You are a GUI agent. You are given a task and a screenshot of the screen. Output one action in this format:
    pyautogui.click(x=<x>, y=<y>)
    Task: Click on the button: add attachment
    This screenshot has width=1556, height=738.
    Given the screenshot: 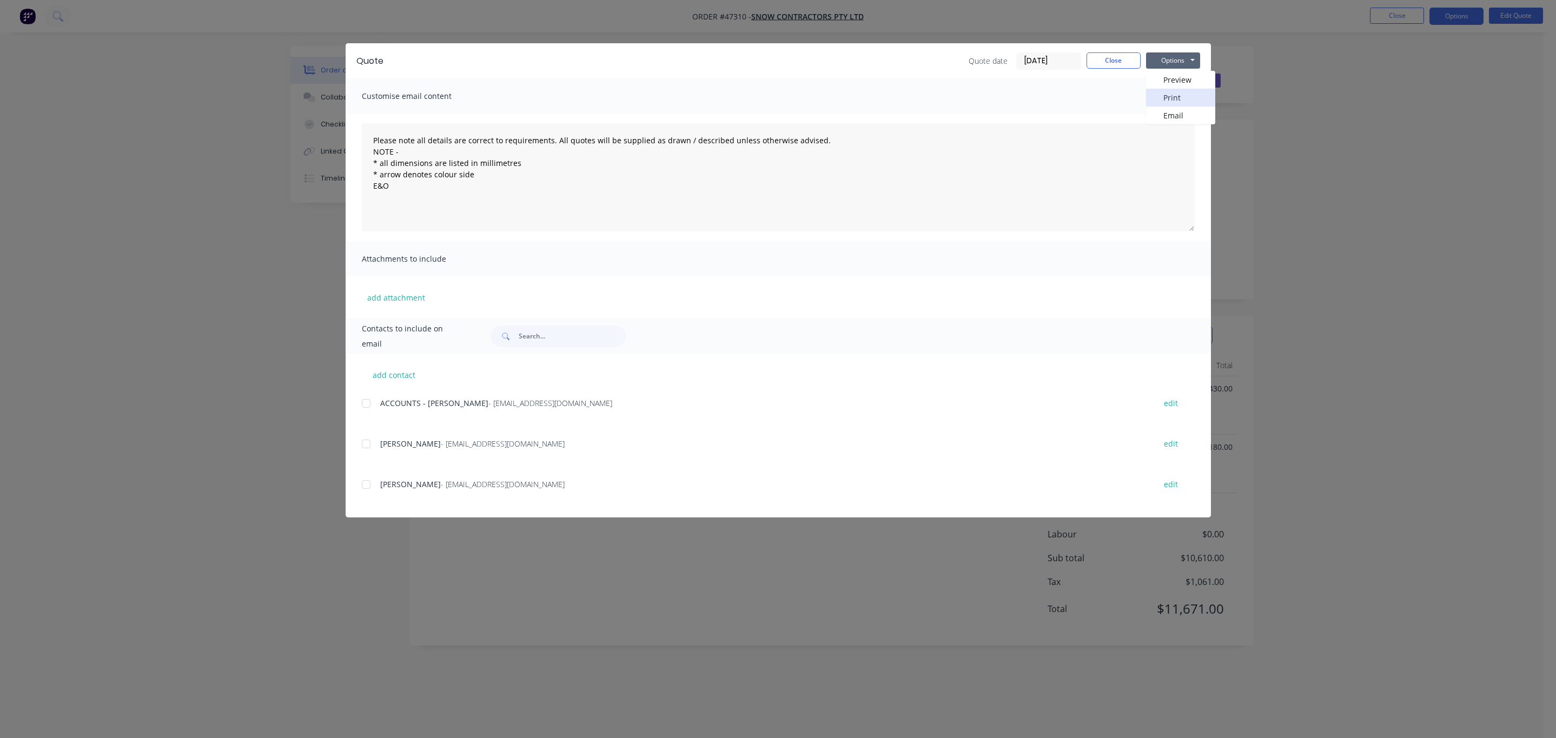 What is the action you would take?
    pyautogui.click(x=396, y=297)
    